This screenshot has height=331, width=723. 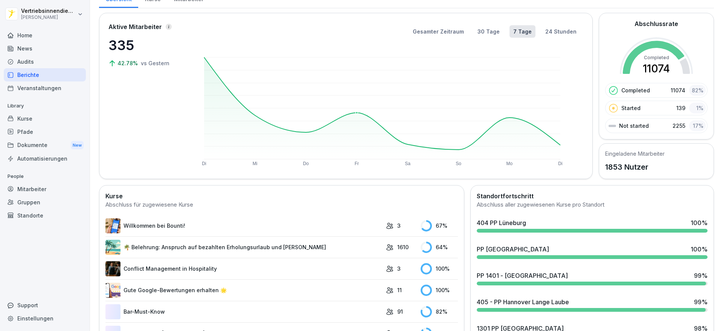 What do you see at coordinates (439, 226) in the screenshot?
I see `div: 67 %` at bounding box center [439, 226].